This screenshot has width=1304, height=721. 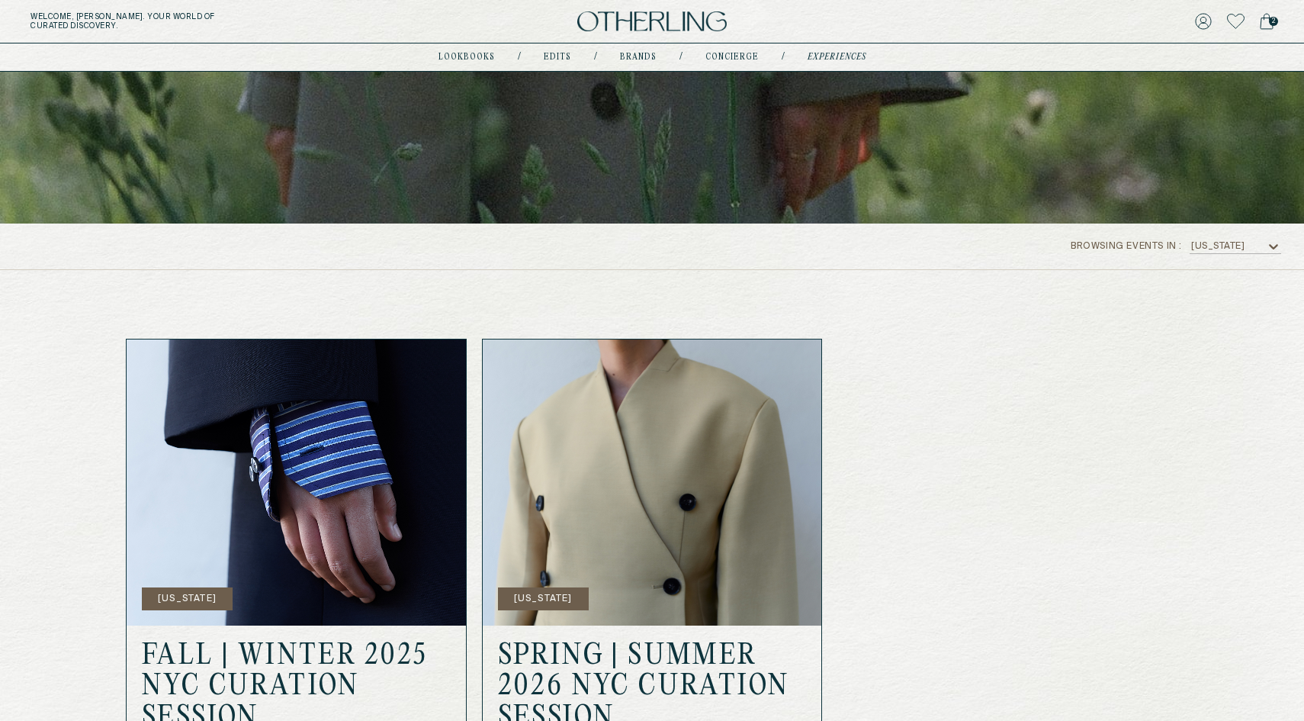 What do you see at coordinates (1126, 246) in the screenshot?
I see `span: browsing events in :` at bounding box center [1126, 246].